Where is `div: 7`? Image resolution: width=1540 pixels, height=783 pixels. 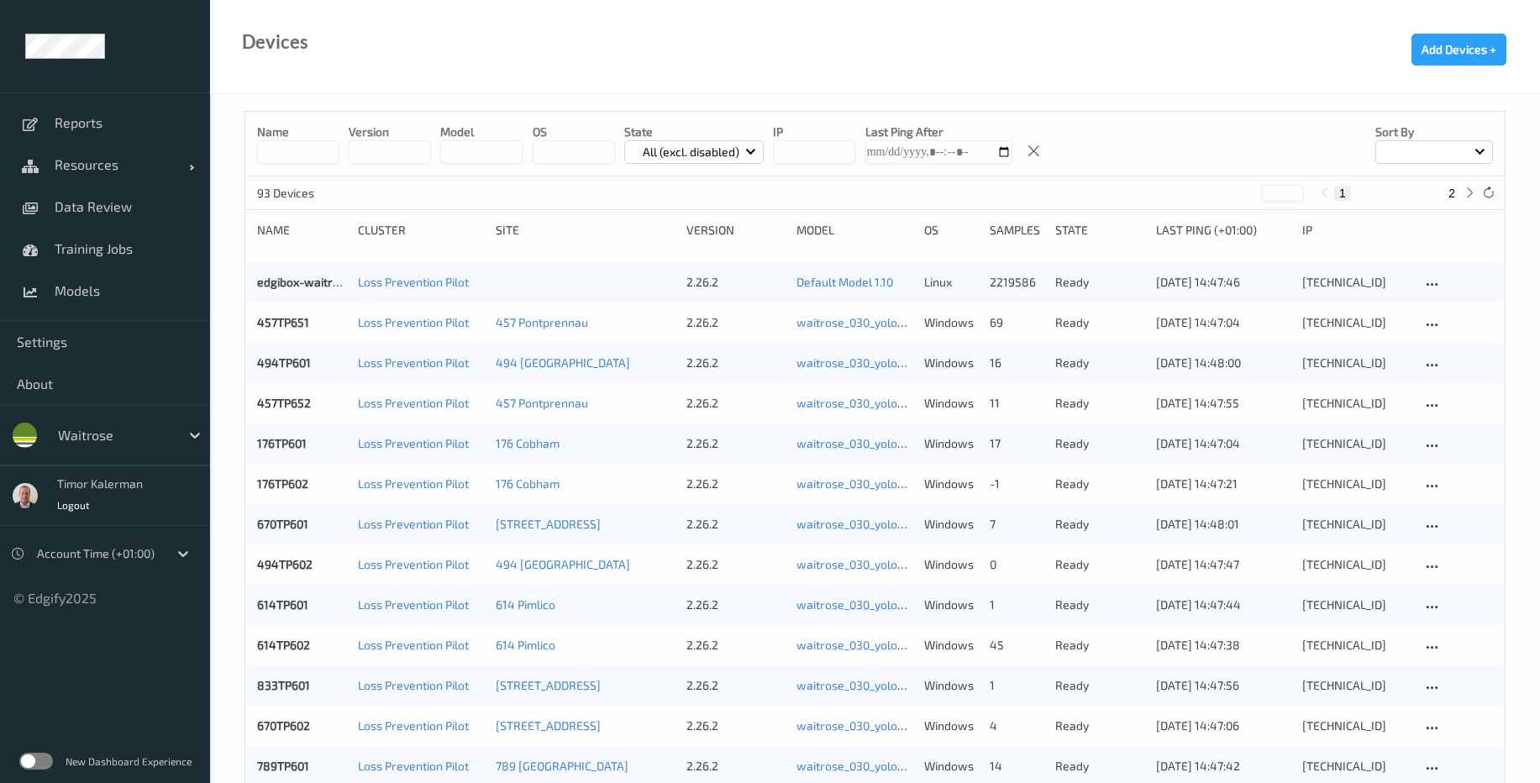
div: 7 is located at coordinates (1016, 524).